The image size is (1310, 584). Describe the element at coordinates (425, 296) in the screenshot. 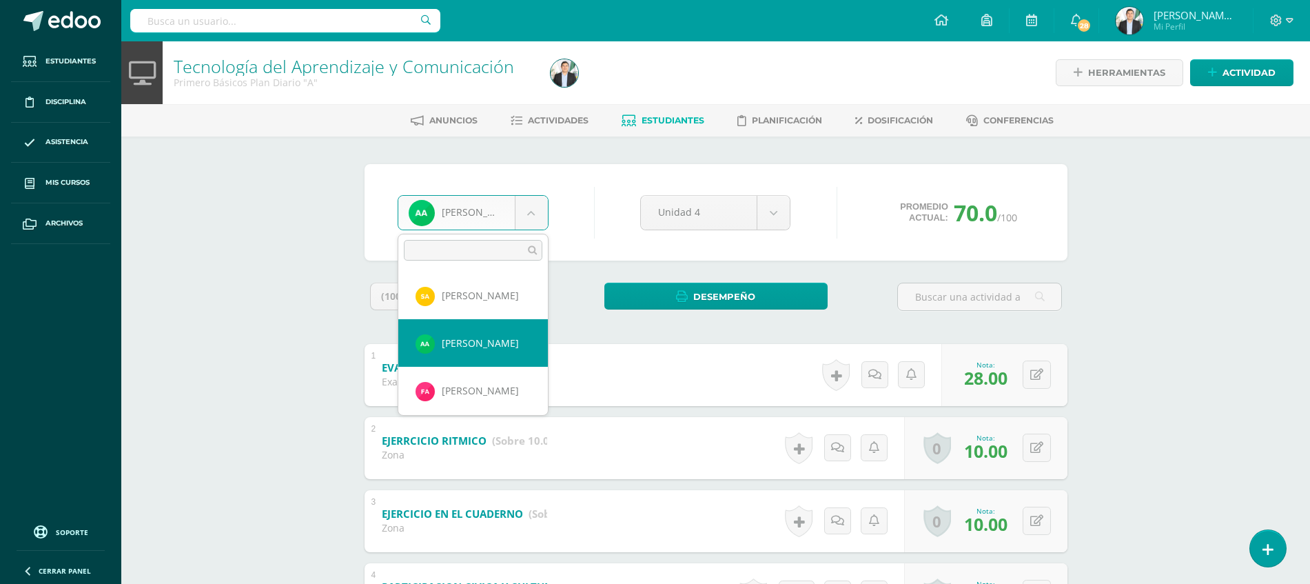

I see `img: 81f13956270542cac8a1f12b2ce353b5.png` at that location.